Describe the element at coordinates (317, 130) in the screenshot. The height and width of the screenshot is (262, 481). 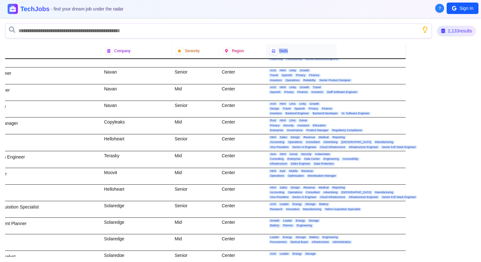
I see `span: Product Manager` at that location.